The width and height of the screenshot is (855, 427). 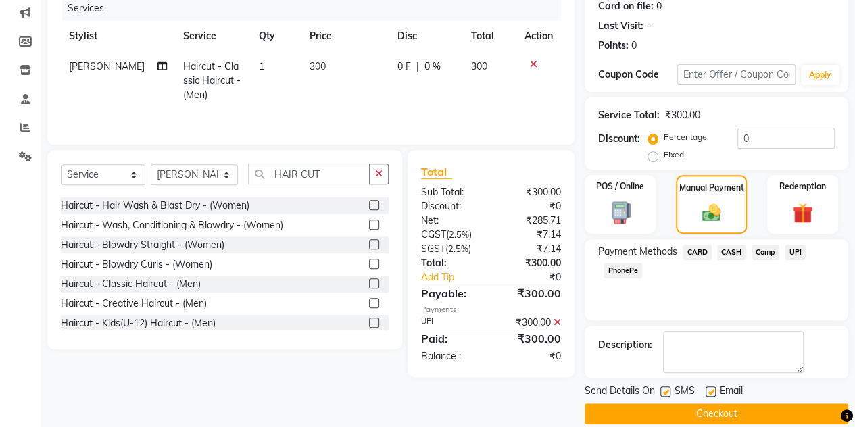 I want to click on th: Stylist, so click(x=118, y=36).